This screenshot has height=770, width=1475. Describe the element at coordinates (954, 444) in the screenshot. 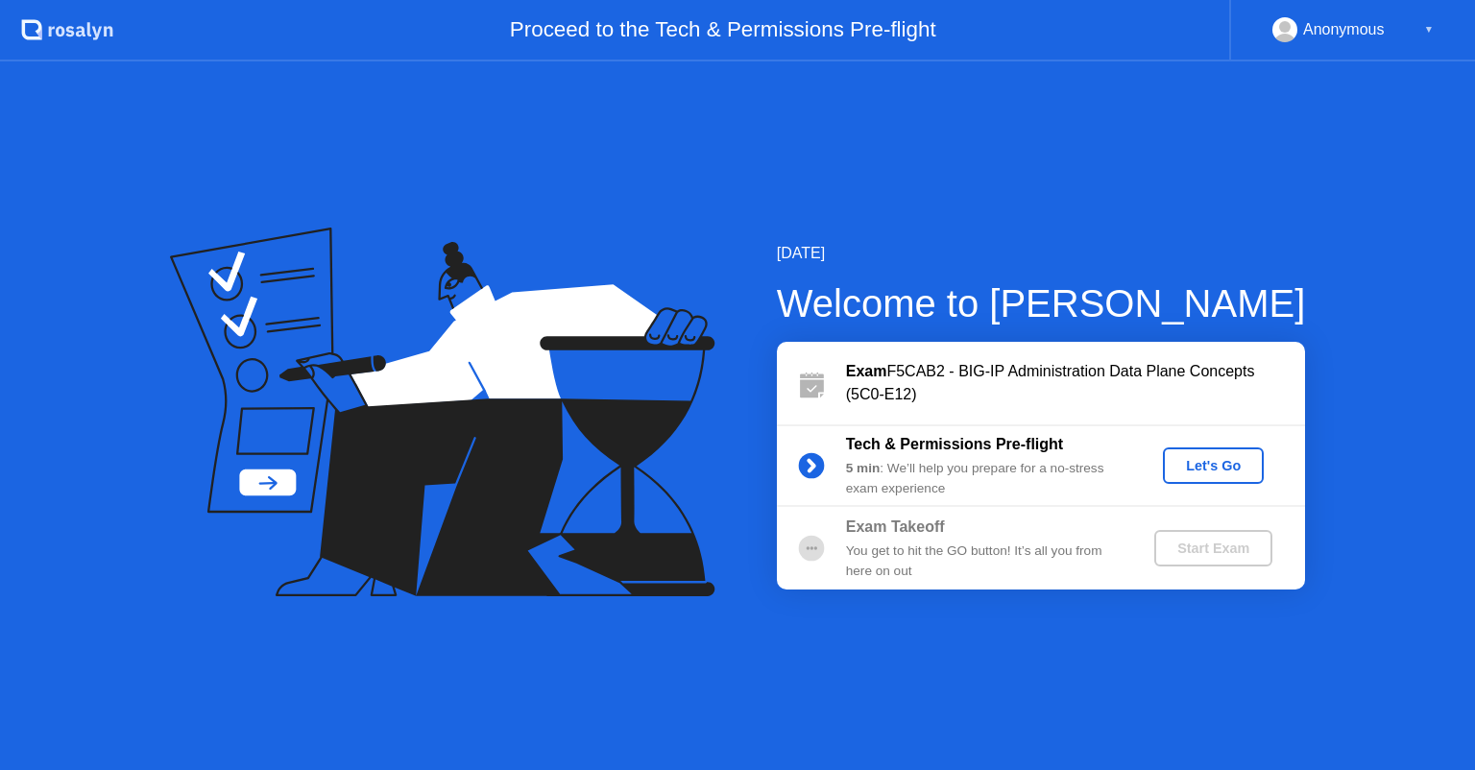

I see `b: Tech & Permissions Pre-flight` at that location.